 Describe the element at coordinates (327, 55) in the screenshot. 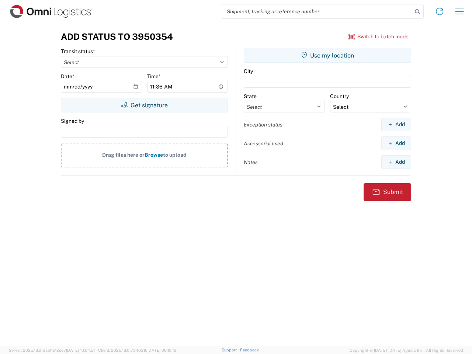

I see `button: Use my location` at that location.